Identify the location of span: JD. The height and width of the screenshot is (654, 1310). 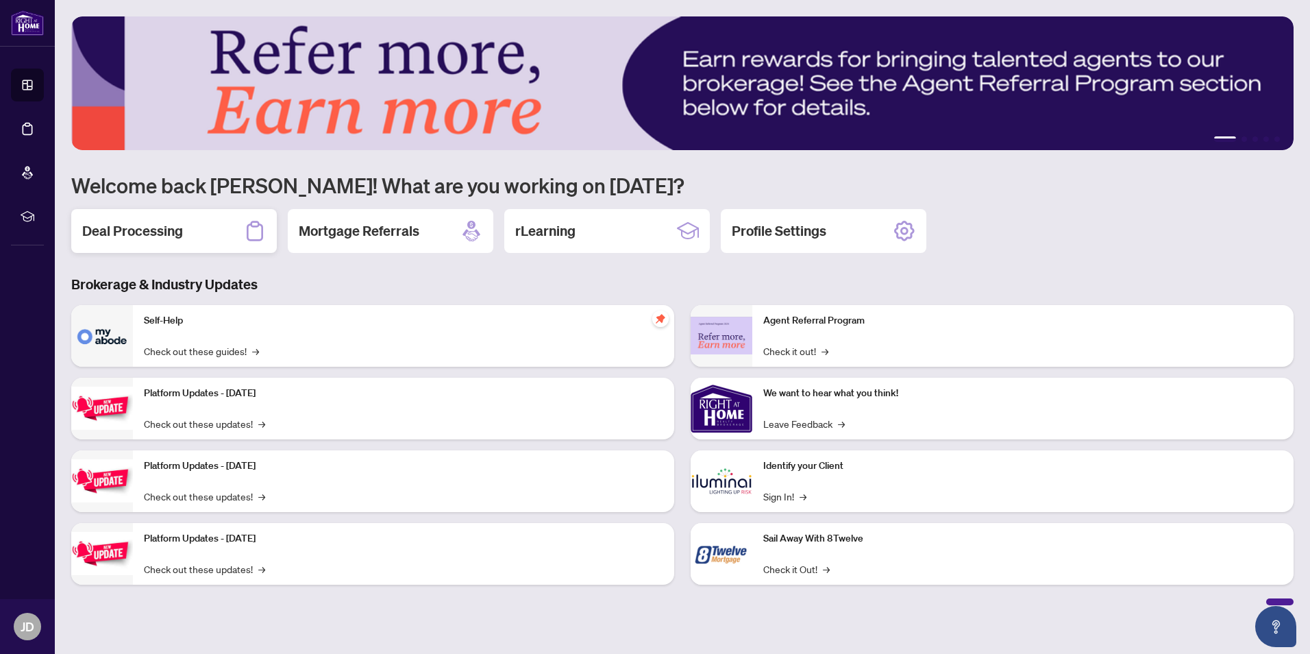
(27, 626).